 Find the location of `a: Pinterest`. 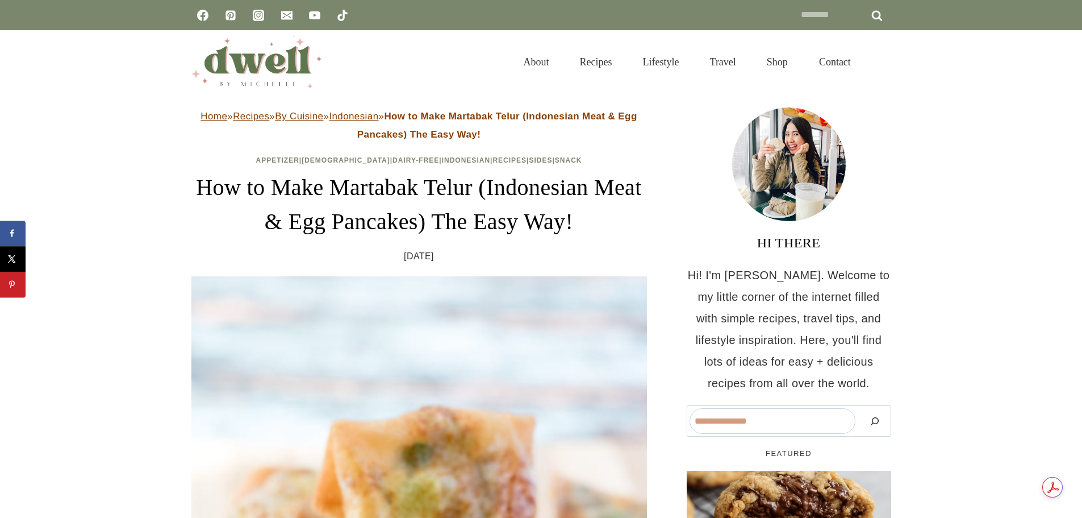

a: Pinterest is located at coordinates (231, 15).